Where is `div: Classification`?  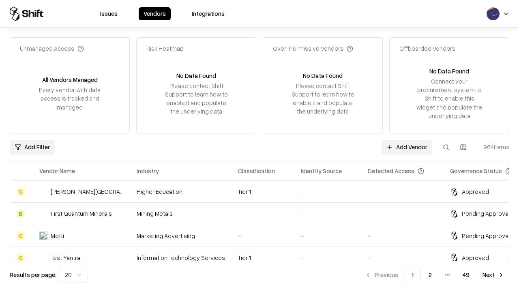
div: Classification is located at coordinates (256, 171).